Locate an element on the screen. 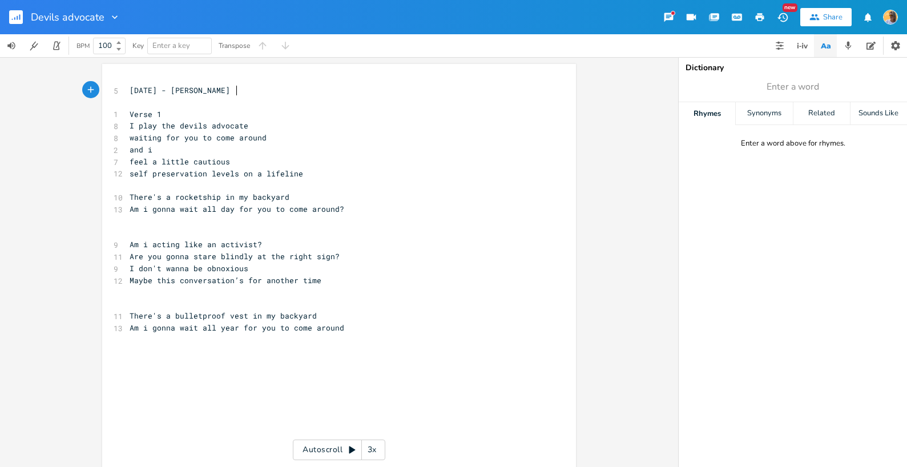  span: Enter a word is located at coordinates (793, 87).